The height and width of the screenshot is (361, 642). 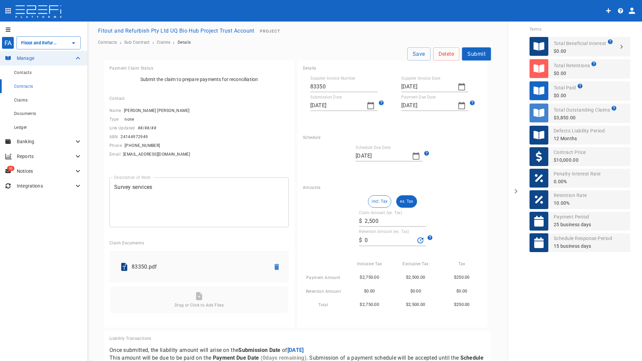 I want to click on span: Payment Amount, so click(x=324, y=278).